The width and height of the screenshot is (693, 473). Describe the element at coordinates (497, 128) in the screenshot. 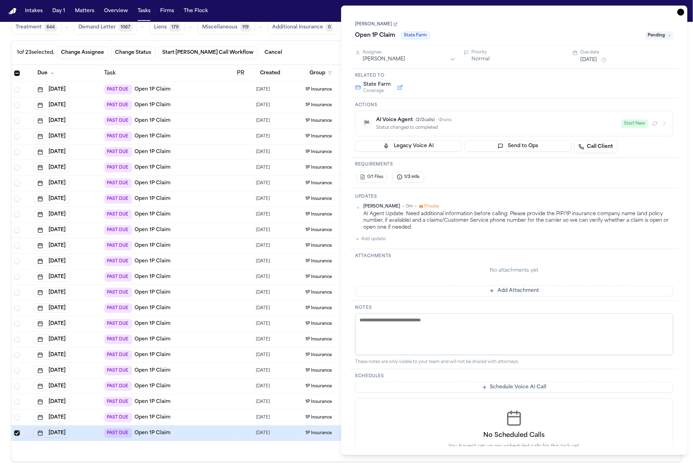

I see `div: Status changed to completed` at that location.